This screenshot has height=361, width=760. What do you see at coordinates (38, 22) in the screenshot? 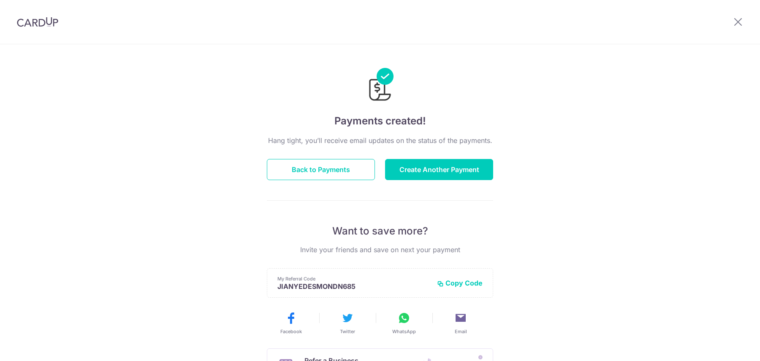
I see `img: CardUp` at bounding box center [38, 22].